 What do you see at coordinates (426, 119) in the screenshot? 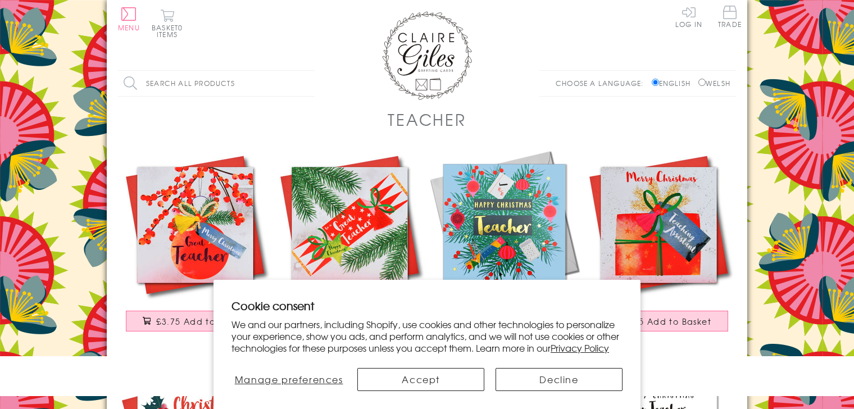
I see `h1: Teacher` at bounding box center [426, 119].